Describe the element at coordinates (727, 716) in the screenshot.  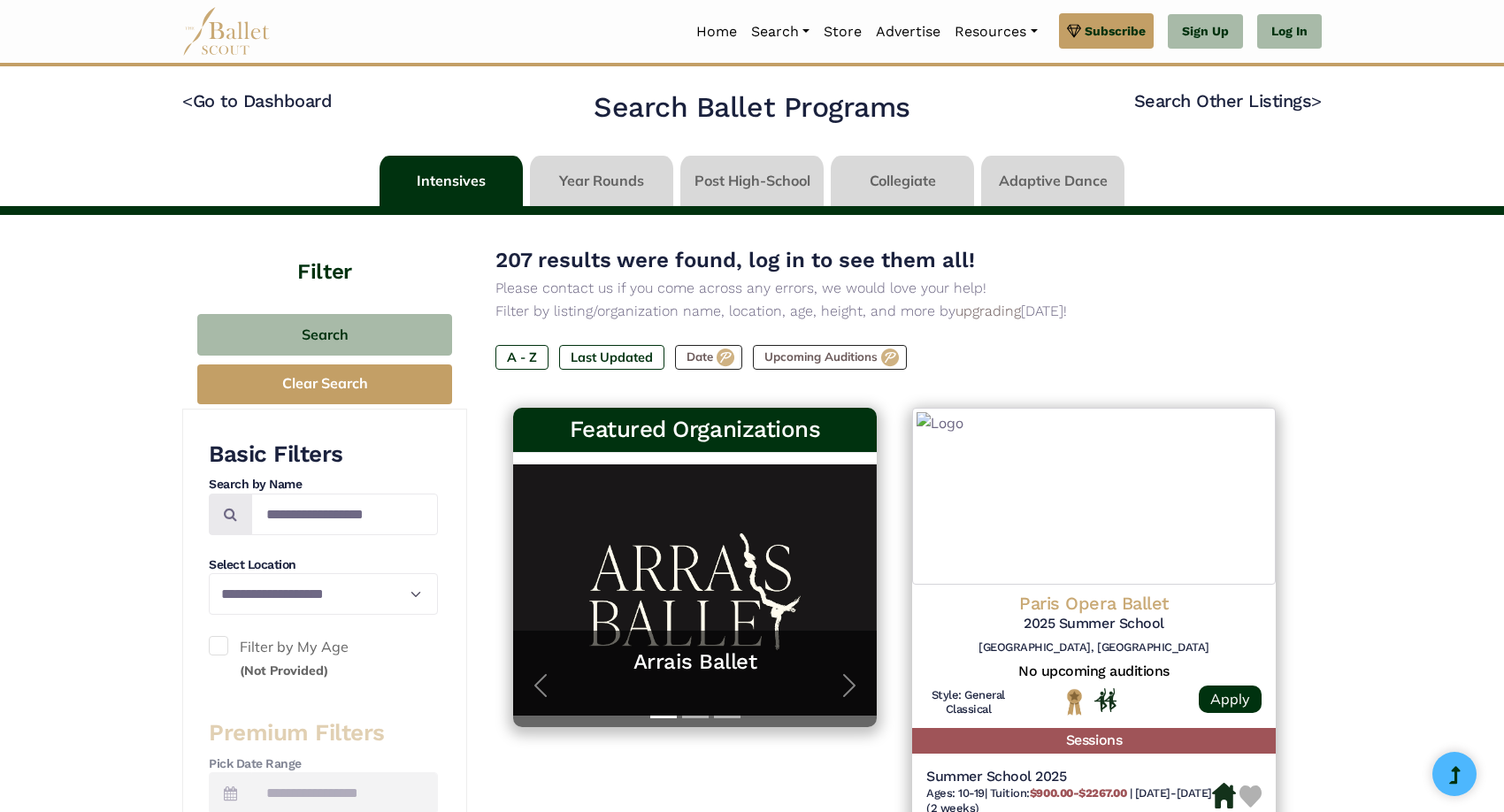
I see `button: Slide 3` at that location.